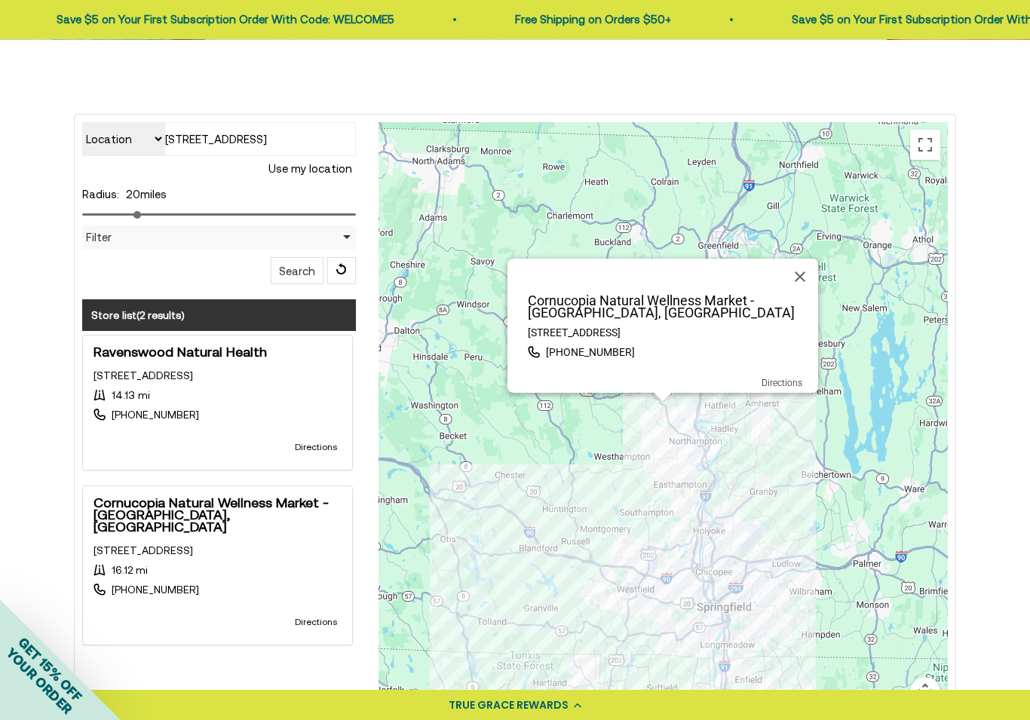  Describe the element at coordinates (342, 271) in the screenshot. I see `span: Reset` at that location.